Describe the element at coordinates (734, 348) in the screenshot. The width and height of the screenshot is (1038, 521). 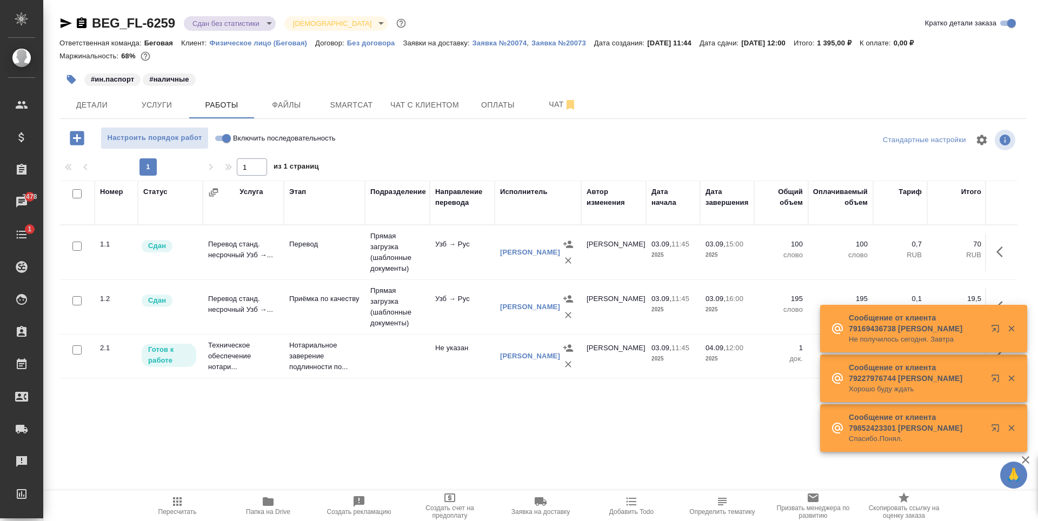
I see `p: 12:00` at that location.